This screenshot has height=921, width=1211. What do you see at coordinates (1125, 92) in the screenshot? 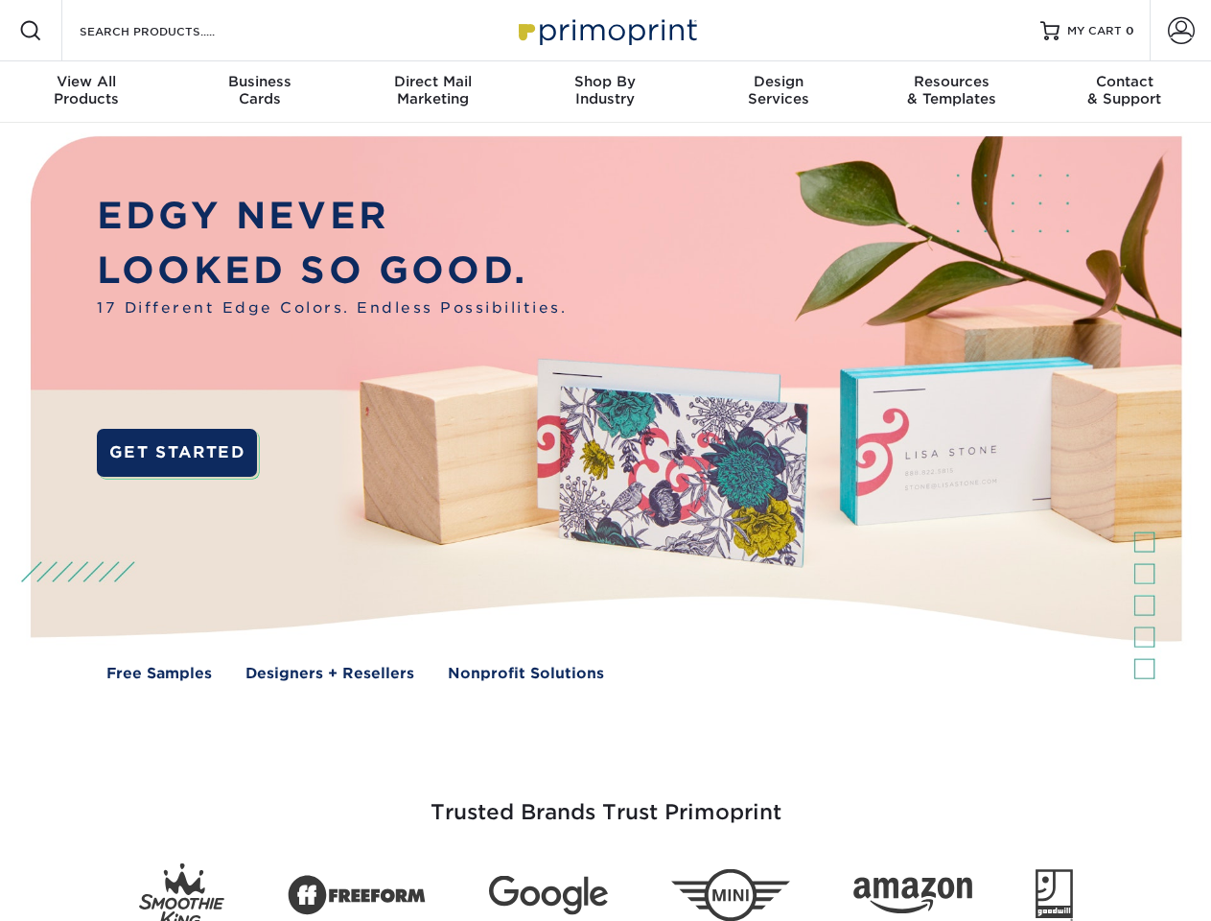
I see `a: Contact& Support` at bounding box center [1125, 92].